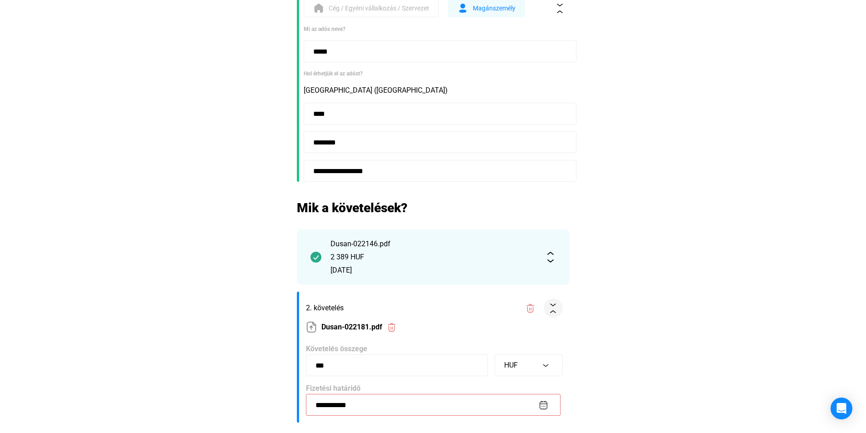  I want to click on h2: Mik a követelések?, so click(433, 208).